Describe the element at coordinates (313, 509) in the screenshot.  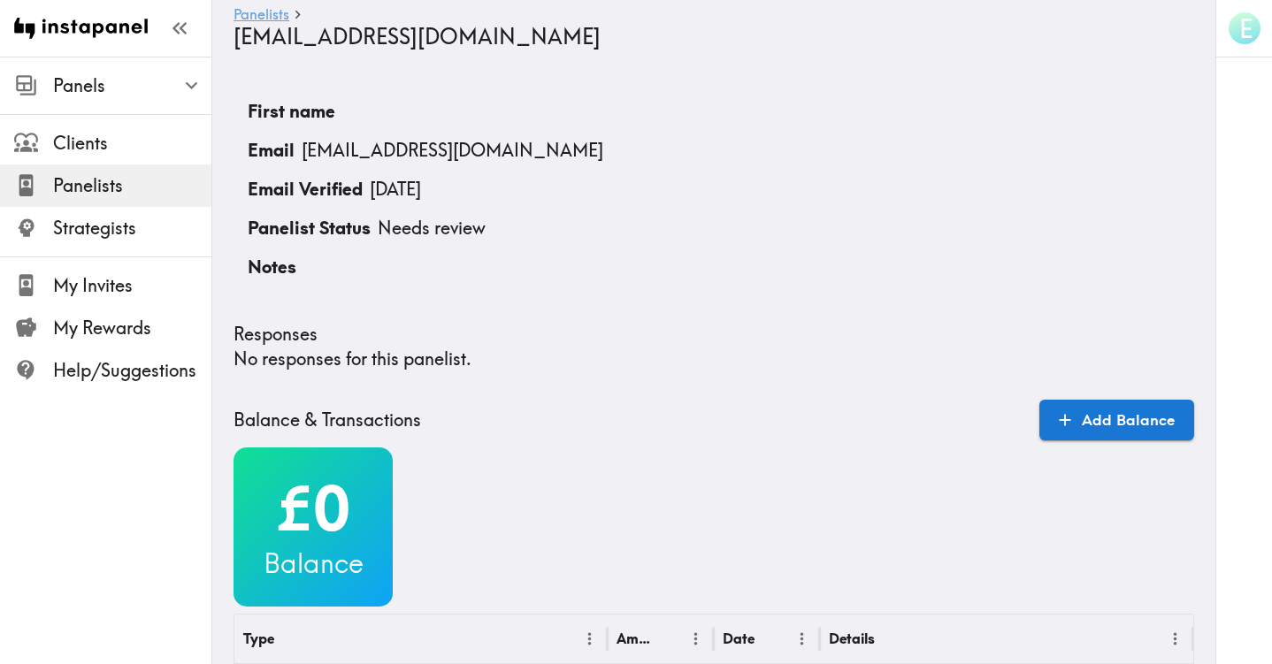
I see `h2: £0` at that location.